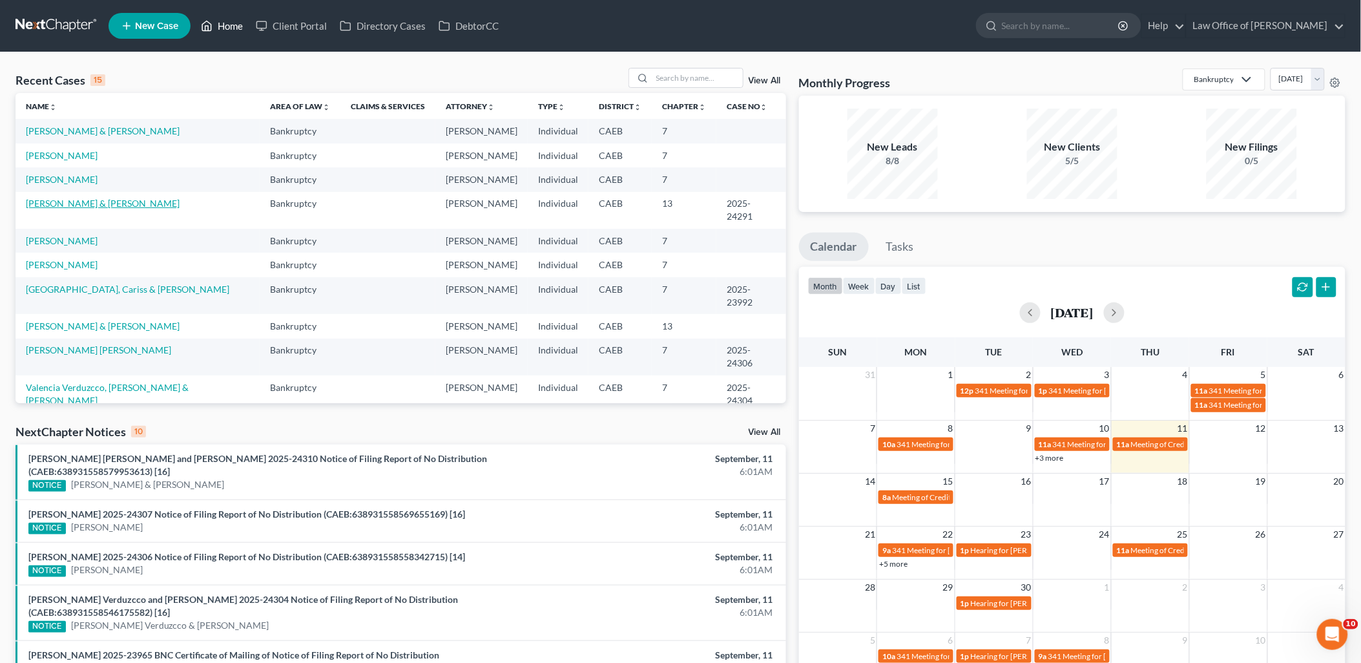 This screenshot has height=663, width=1361. What do you see at coordinates (967, 390) in the screenshot?
I see `span: 12p` at bounding box center [967, 390].